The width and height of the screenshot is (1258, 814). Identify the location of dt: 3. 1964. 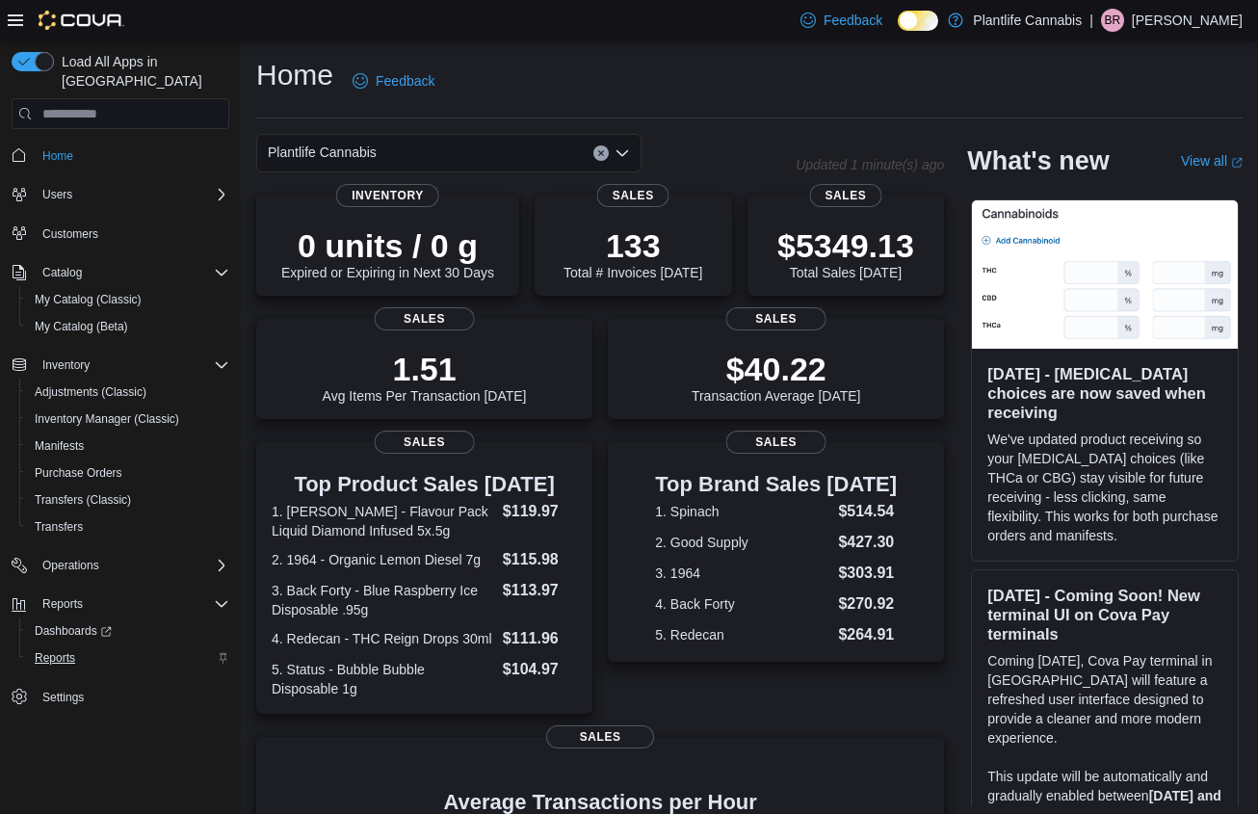
(743, 573).